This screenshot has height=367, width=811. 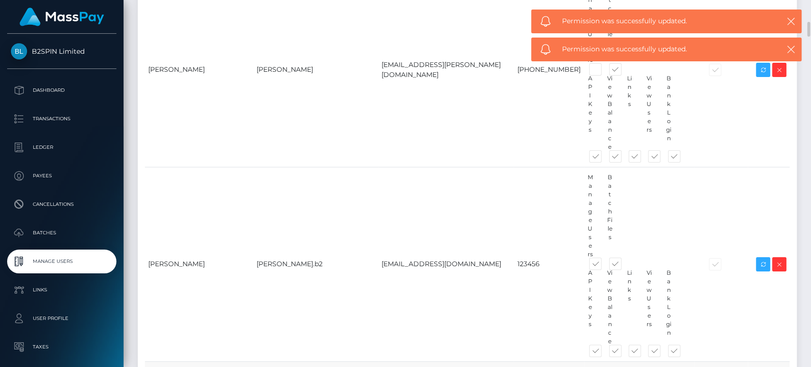 What do you see at coordinates (62, 176) in the screenshot?
I see `p: Payees` at bounding box center [62, 176].